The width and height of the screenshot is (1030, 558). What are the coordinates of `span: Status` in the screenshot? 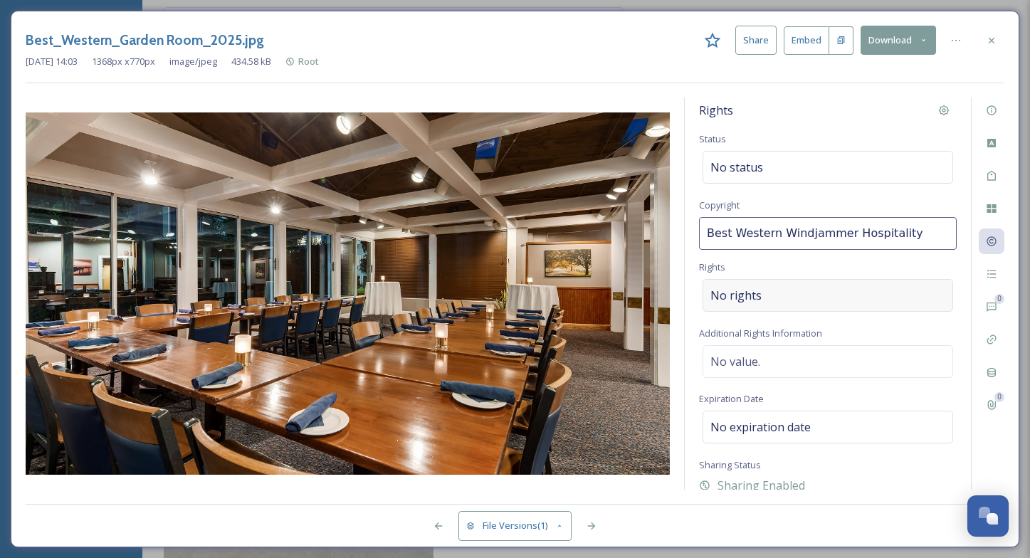 It's located at (713, 139).